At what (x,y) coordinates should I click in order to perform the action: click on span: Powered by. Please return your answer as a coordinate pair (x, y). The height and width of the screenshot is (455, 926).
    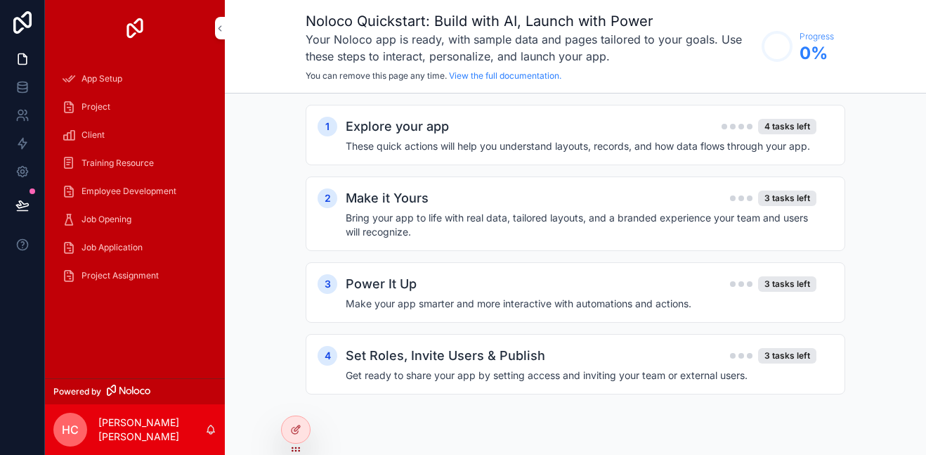
    Looking at the image, I should click on (77, 391).